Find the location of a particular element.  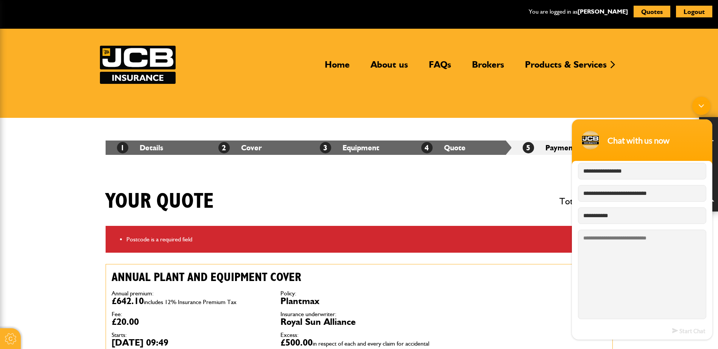

a: JCB Insurance Services is located at coordinates (138, 65).